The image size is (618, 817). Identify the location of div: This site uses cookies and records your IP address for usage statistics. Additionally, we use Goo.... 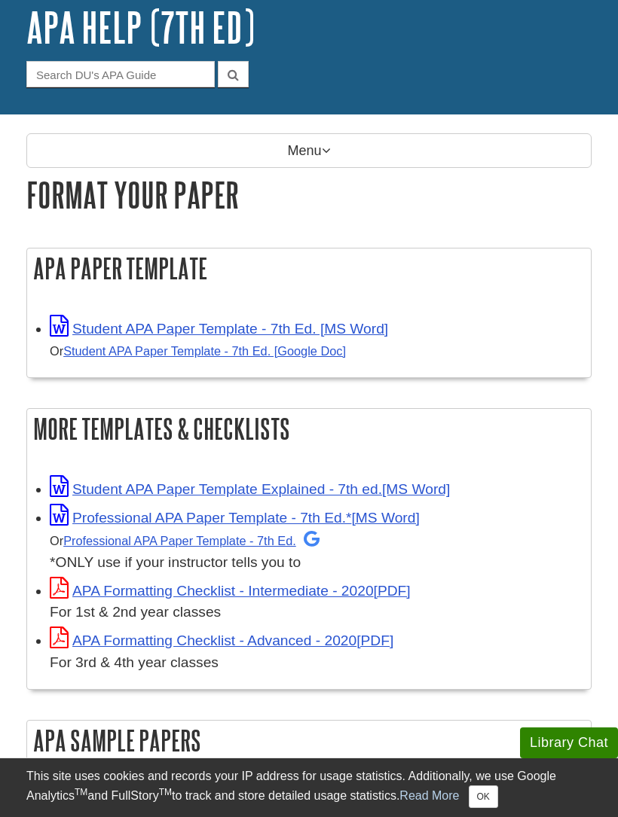
(309, 788).